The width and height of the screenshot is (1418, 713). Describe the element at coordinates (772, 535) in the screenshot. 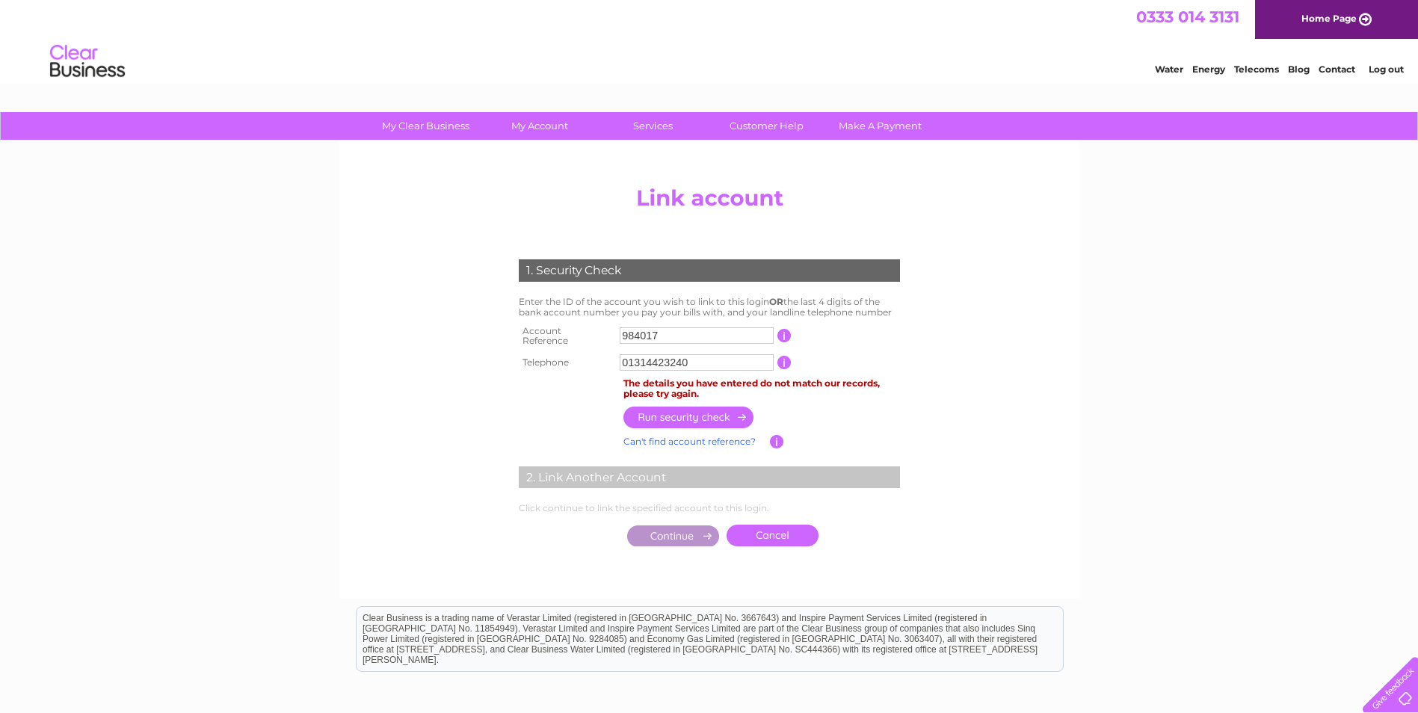

I see `a: Cancel` at that location.